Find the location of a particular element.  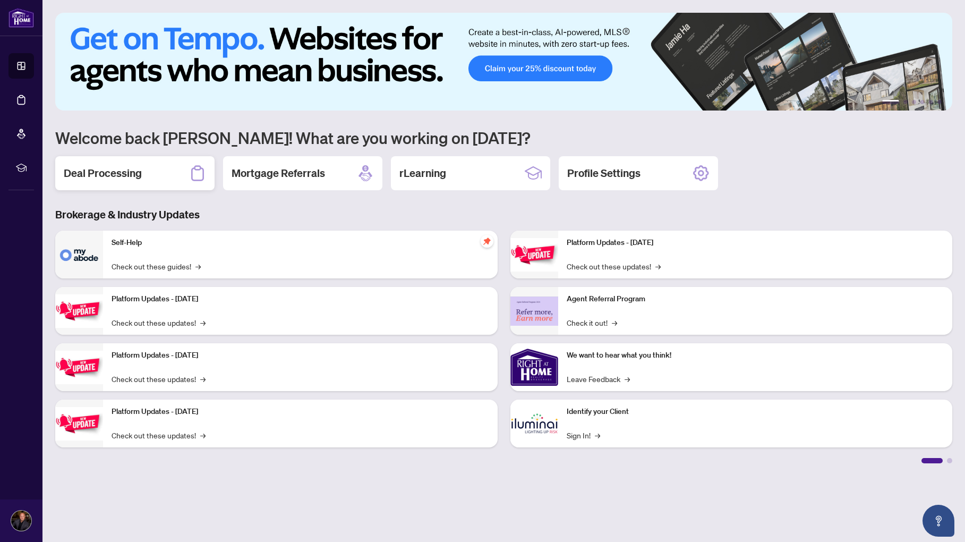

p: Identify your Client is located at coordinates (755, 412).